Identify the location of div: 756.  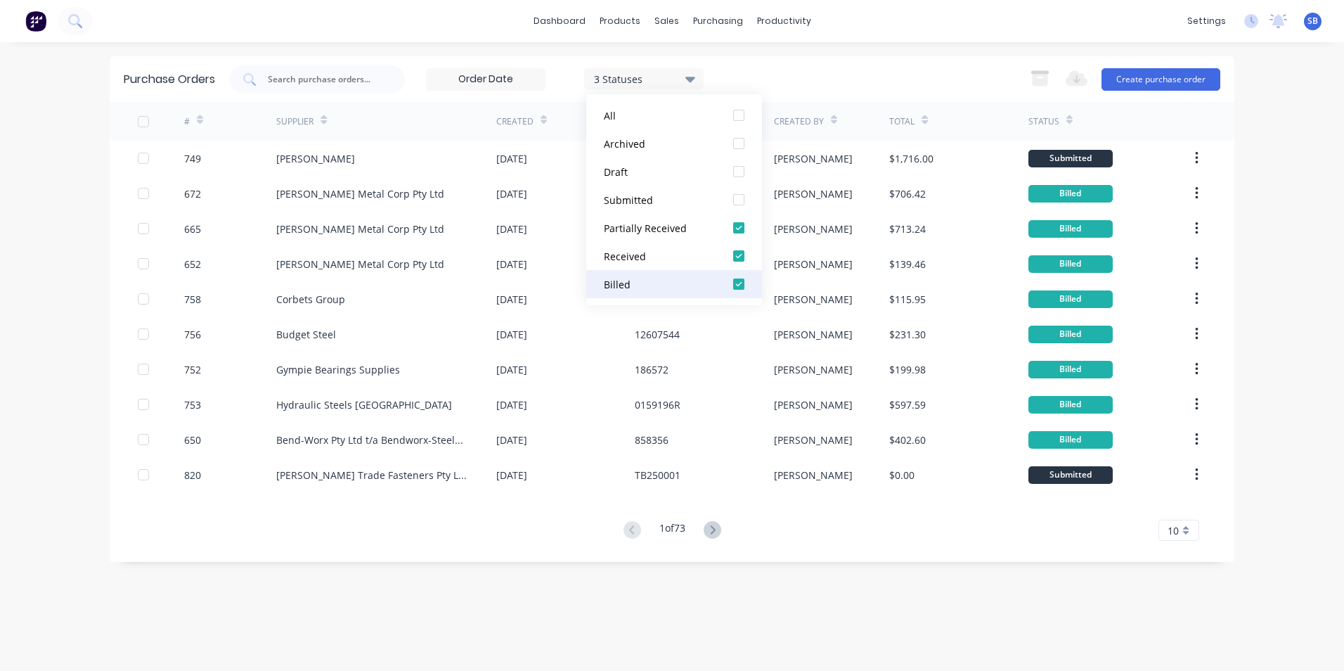
(193, 334).